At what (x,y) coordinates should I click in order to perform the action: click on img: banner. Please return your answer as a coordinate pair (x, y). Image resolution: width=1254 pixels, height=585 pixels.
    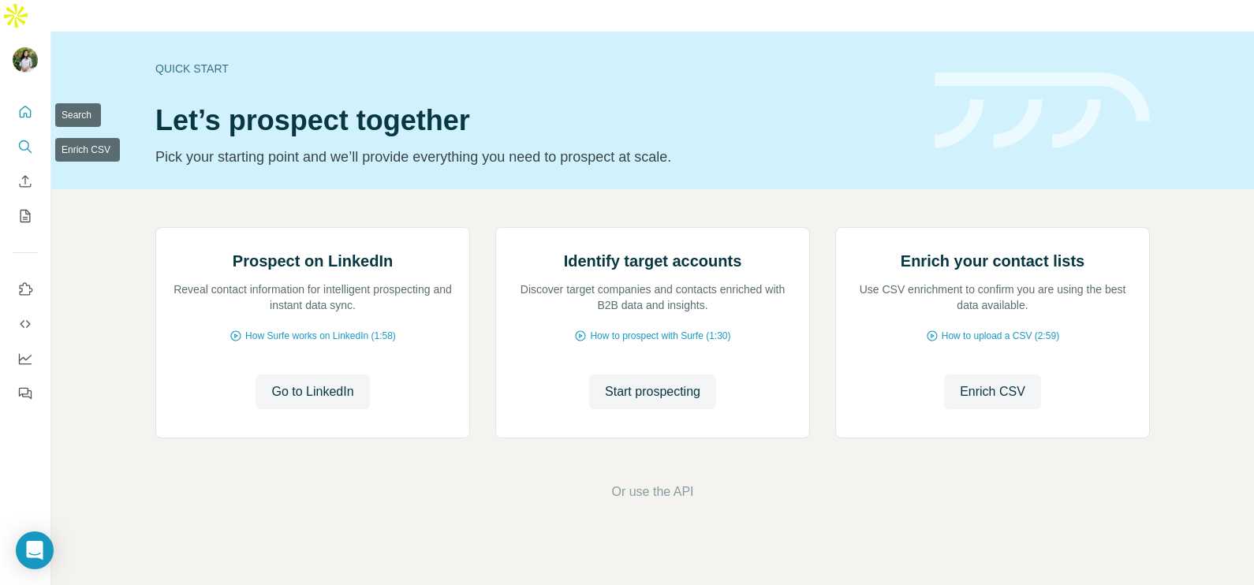
    Looking at the image, I should click on (1042, 110).